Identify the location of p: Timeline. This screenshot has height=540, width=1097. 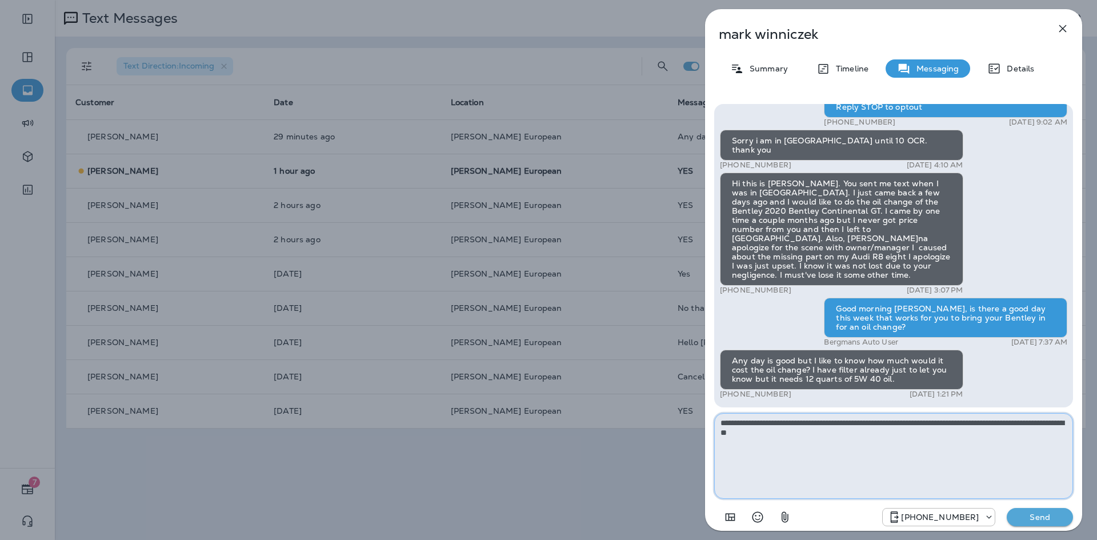
(849, 69).